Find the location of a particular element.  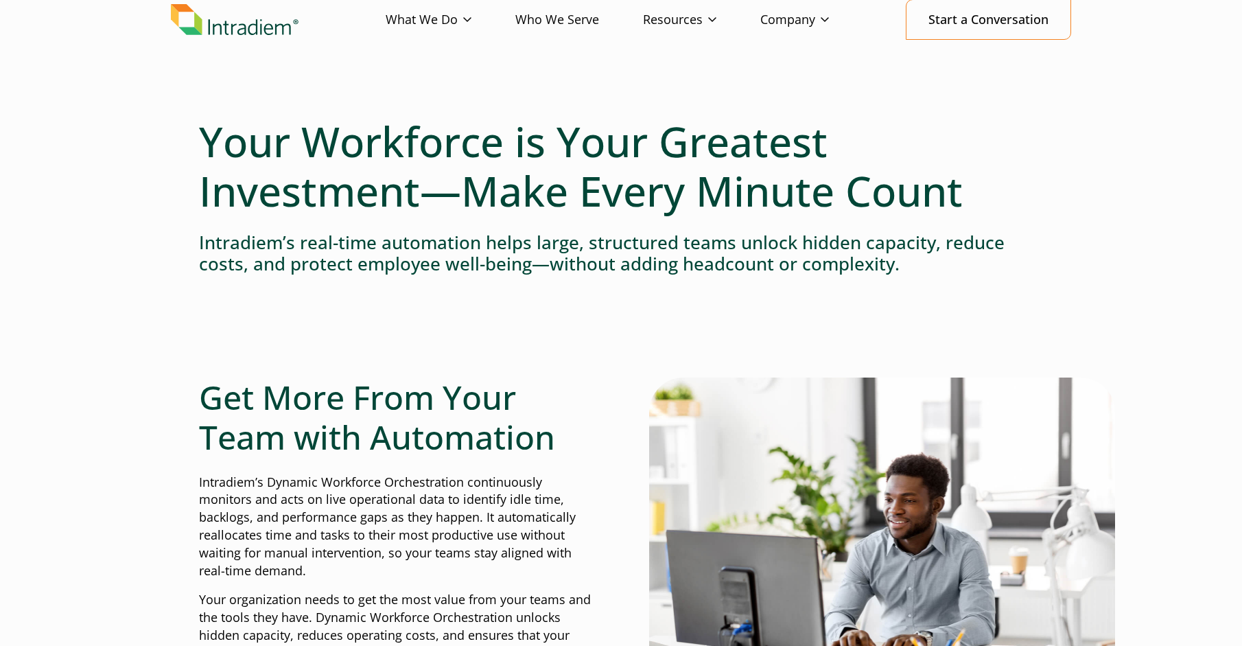

h1: Your Workforce is Your Greatest Investment—Make Every Minute Count is located at coordinates (621, 166).